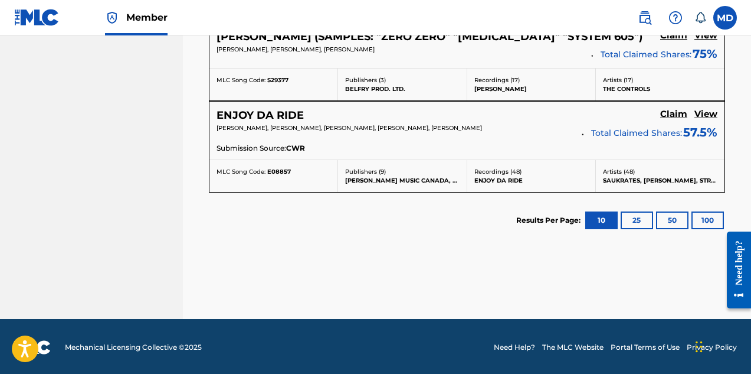 The width and height of the screenshot is (751, 374). Describe the element at coordinates (676, 18) in the screenshot. I see `div: Help` at that location.